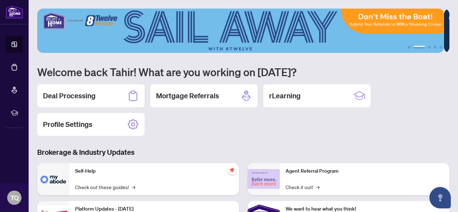 Image resolution: width=458 pixels, height=212 pixels. Describe the element at coordinates (69, 96) in the screenshot. I see `h2: Deal Processing` at that location.